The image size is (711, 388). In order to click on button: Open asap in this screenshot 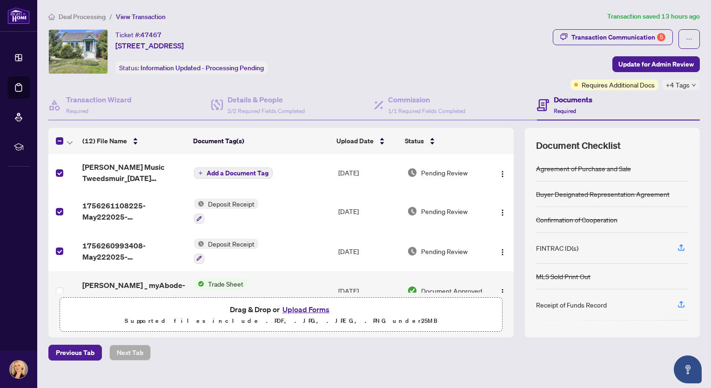, I will do `click(688, 370)`.